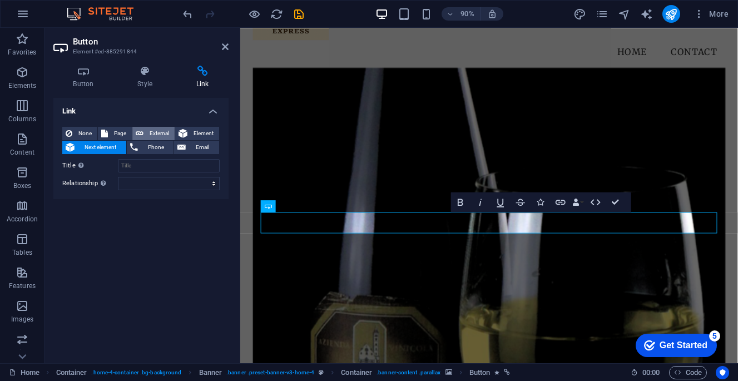 The width and height of the screenshot is (738, 381). What do you see at coordinates (136, 373) in the screenshot?
I see `span: . home-4-container .bg-background` at bounding box center [136, 373].